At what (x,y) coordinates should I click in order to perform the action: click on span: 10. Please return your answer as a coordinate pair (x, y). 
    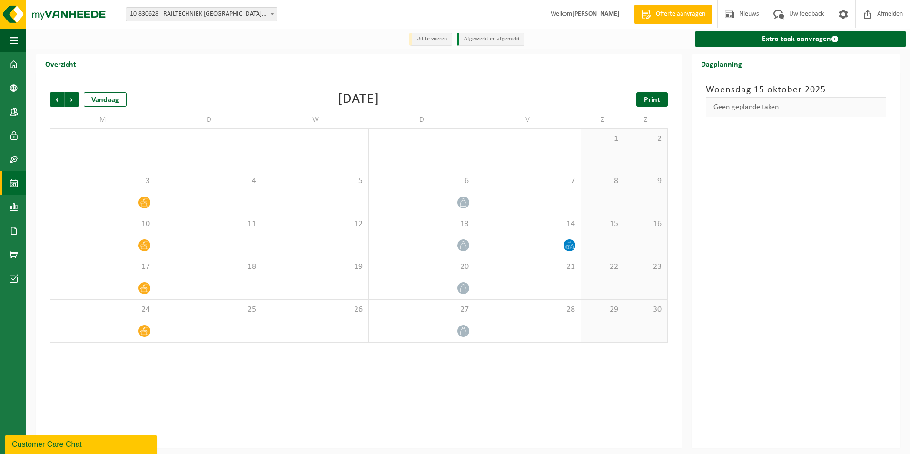
    Looking at the image, I should click on (103, 224).